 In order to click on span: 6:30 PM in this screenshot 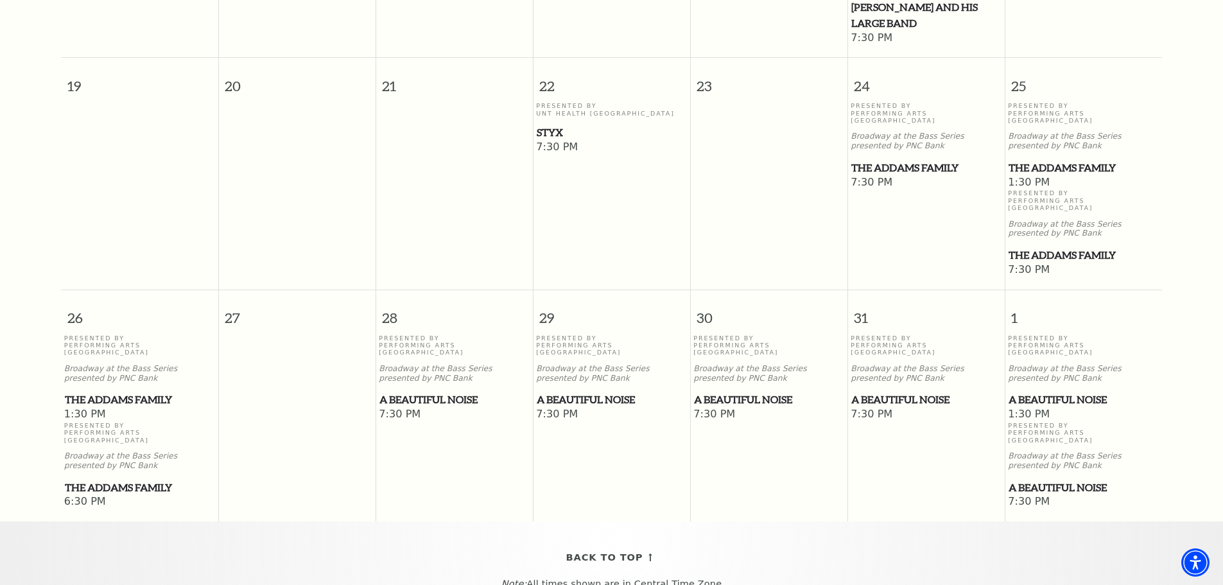, I will do `click(139, 502)`.